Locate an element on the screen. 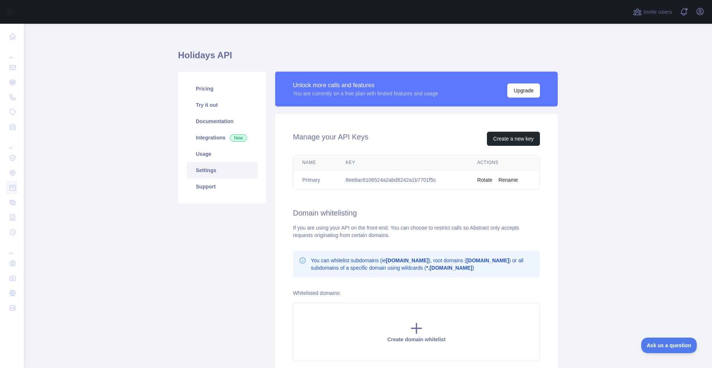 The width and height of the screenshot is (712, 368). button: Upgrade is located at coordinates (523, 90).